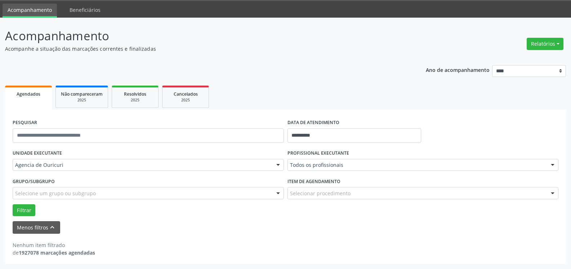 This screenshot has width=571, height=269. I want to click on a: Beneficiários, so click(85, 10).